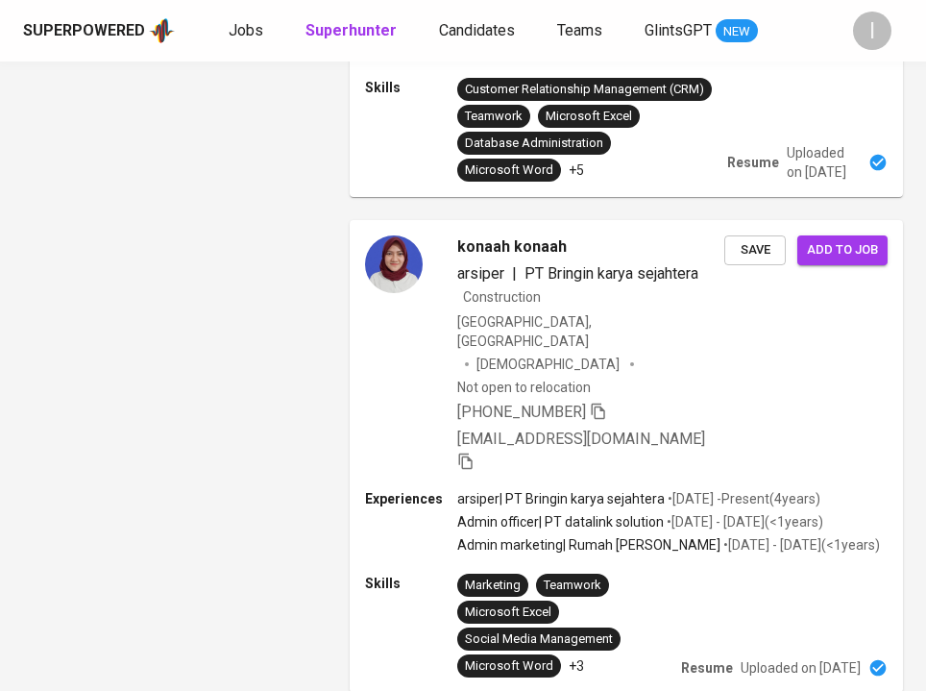 The image size is (926, 691). Describe the element at coordinates (246, 30) in the screenshot. I see `span: Jobs` at that location.